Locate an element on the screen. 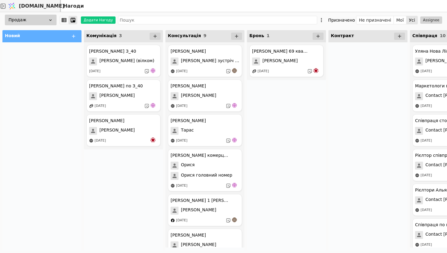 The width and height of the screenshot is (447, 253). span: Співпраця is located at coordinates (425, 36).